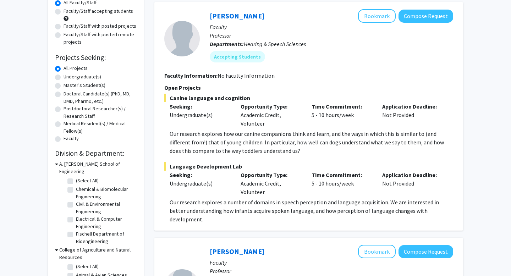  I want to click on label: Doctoral Candidate(s) (PhD, MD, DMD, PharmD, etc.), so click(100, 98).